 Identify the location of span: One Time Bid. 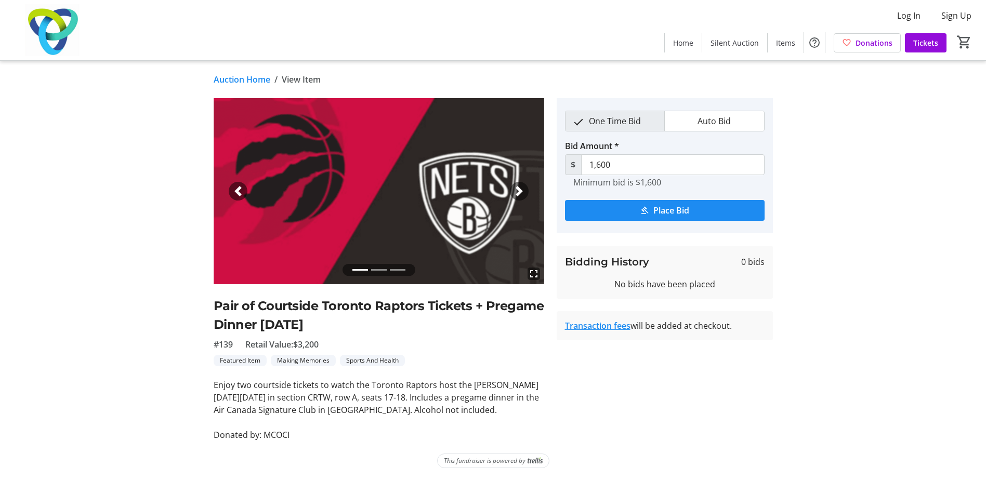
(615, 121).